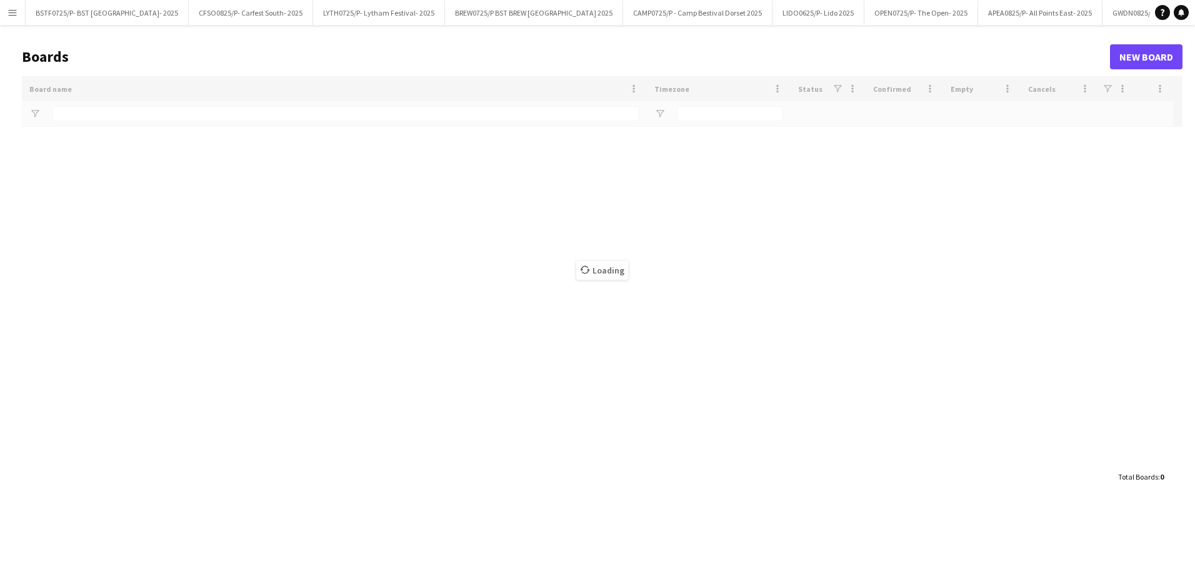 The width and height of the screenshot is (1195, 577). What do you see at coordinates (697, 12) in the screenshot?
I see `button: CAMP0725/P - Camp Bestival Dorset 2025` at bounding box center [697, 12].